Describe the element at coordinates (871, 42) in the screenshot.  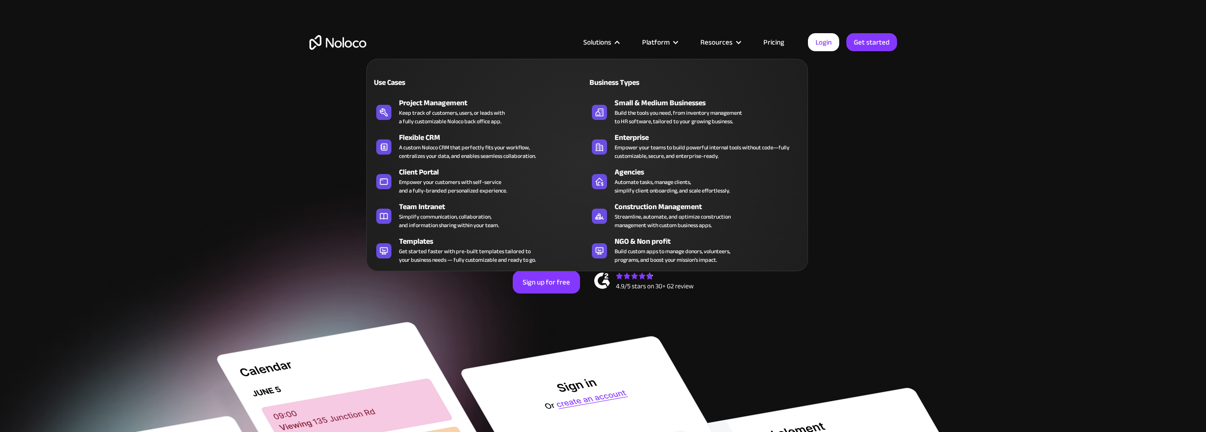
I see `a: Get started` at that location.